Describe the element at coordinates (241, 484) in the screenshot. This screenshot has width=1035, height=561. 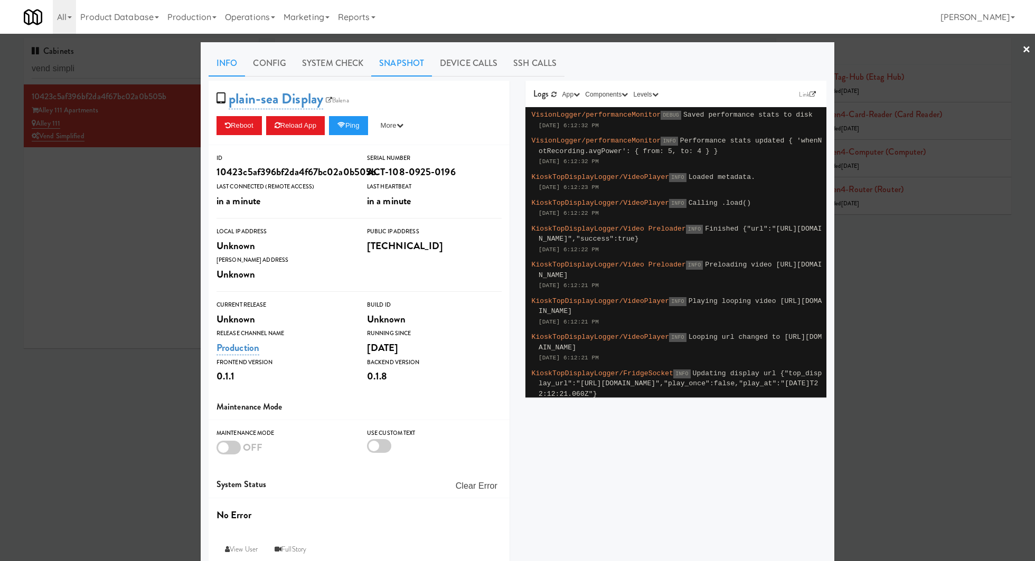
I see `span: System Status` at that location.